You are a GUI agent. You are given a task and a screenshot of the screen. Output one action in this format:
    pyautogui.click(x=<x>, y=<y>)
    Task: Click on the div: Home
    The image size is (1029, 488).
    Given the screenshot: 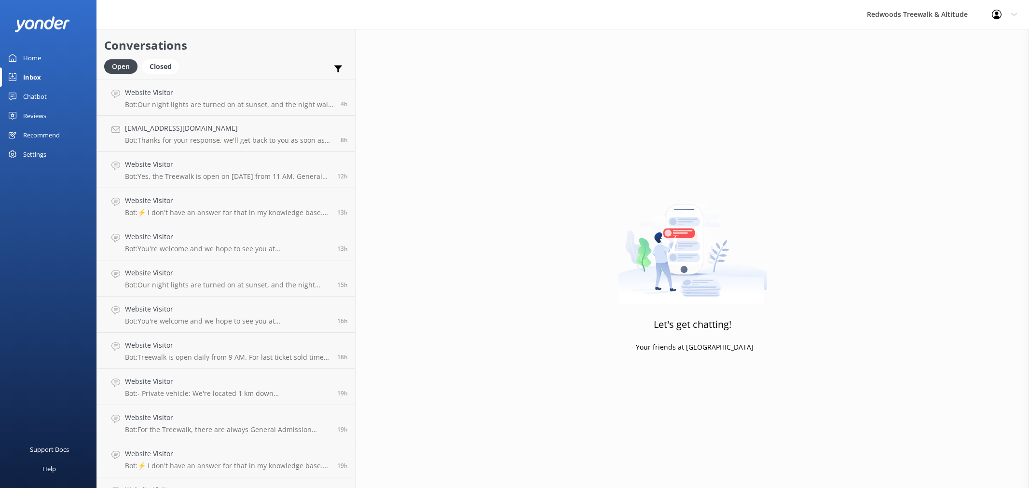 What is the action you would take?
    pyautogui.click(x=32, y=58)
    